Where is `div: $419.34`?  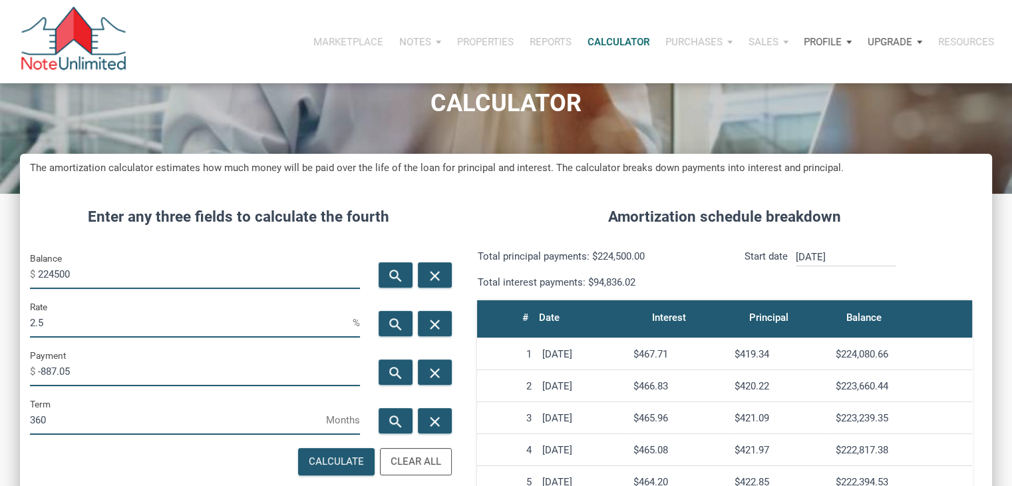
div: $419.34 is located at coordinates (780, 354).